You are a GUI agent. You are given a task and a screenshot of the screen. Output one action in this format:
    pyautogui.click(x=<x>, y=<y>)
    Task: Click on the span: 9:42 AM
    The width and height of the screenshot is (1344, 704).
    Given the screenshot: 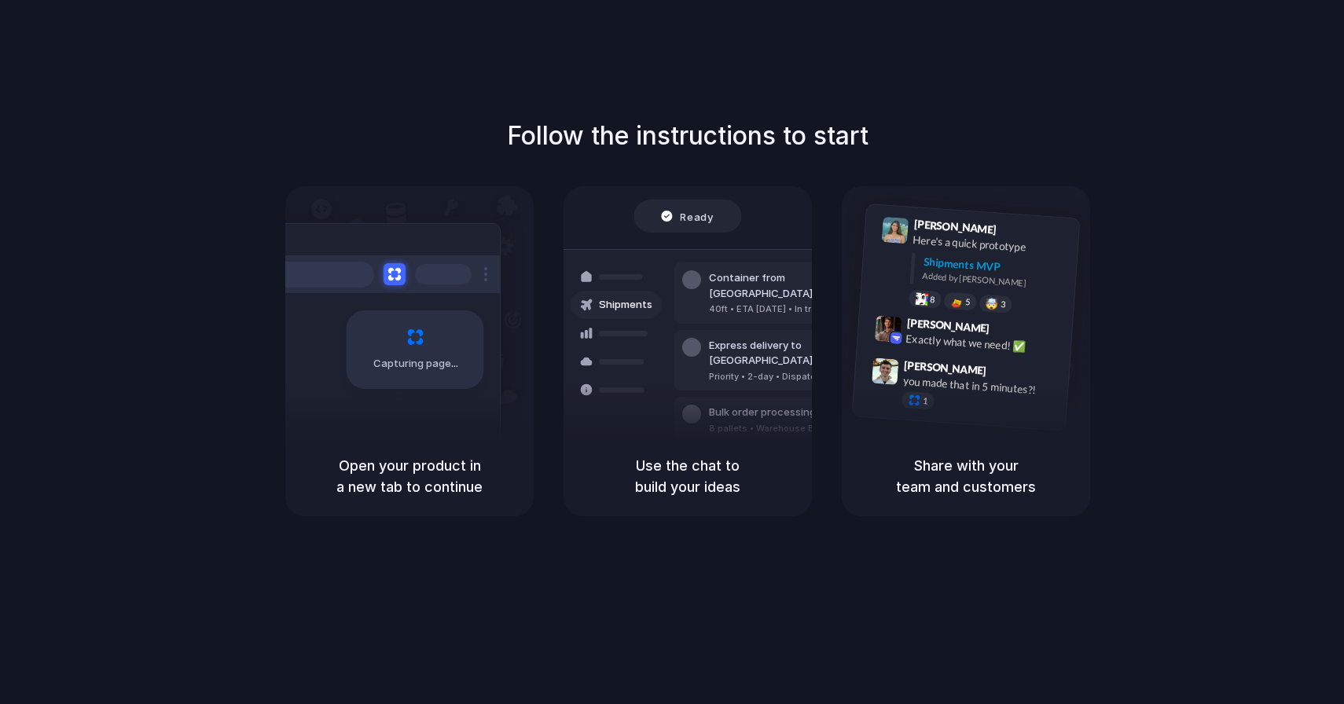 What is the action you would take?
    pyautogui.click(x=1010, y=332)
    